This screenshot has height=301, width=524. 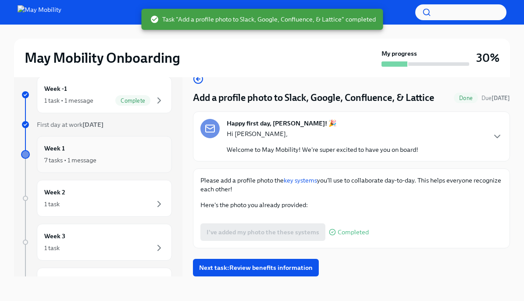 What do you see at coordinates (133, 100) in the screenshot?
I see `span: Complete` at bounding box center [133, 100].